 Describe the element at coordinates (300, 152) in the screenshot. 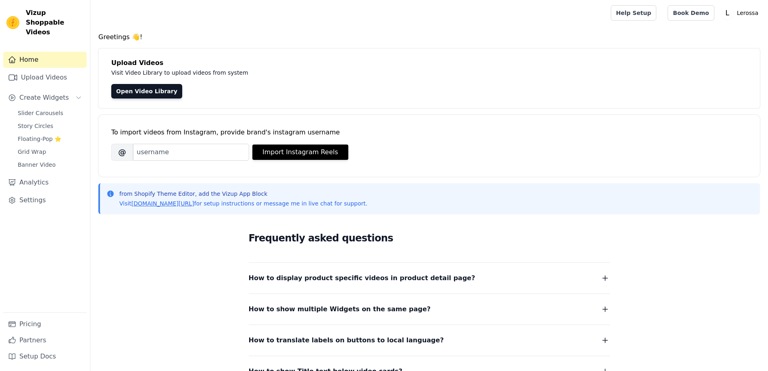

I see `button: Import Instagram Reels` at that location.